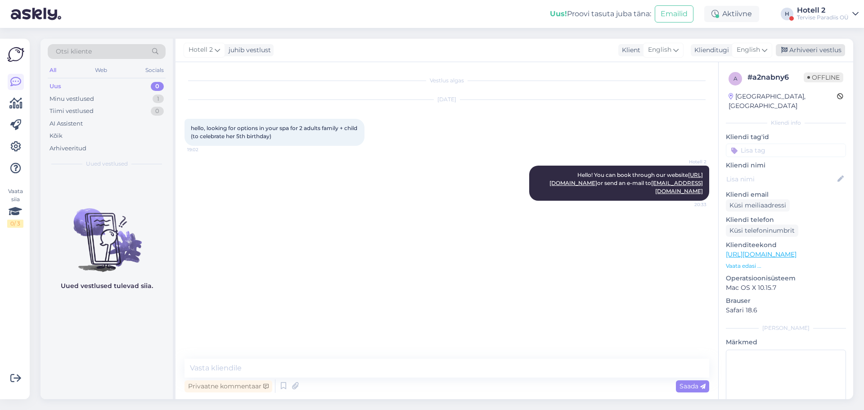 This screenshot has width=864, height=410. I want to click on p: Kliendi telefon, so click(785, 219).